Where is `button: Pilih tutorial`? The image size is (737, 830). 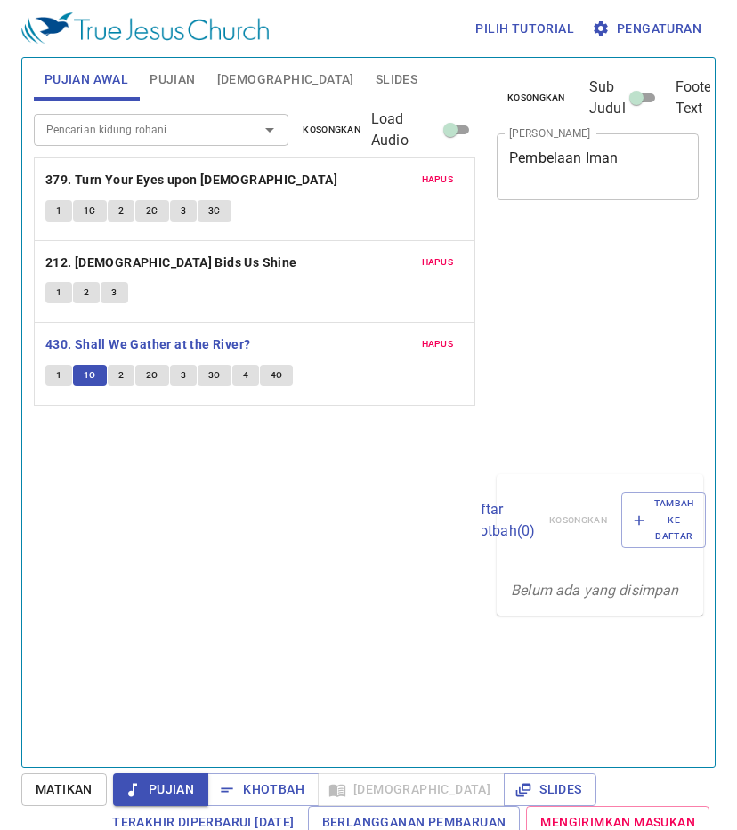
button: Pilih tutorial is located at coordinates (524, 28).